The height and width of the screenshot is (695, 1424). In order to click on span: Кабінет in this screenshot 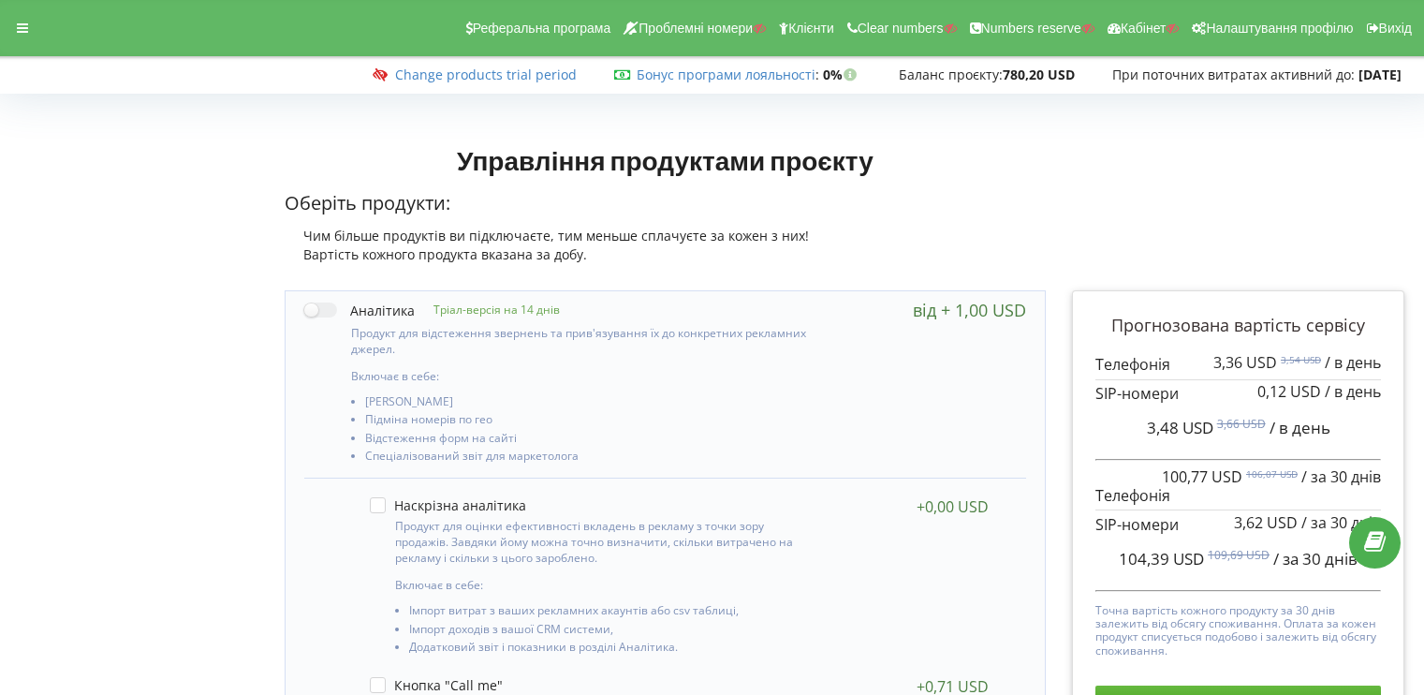, I will do `click(1143, 28)`.